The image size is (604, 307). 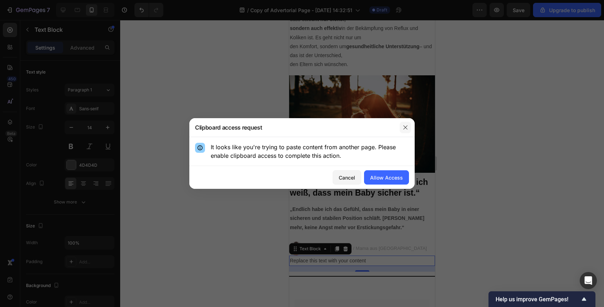 I want to click on button: Show survey - Help us improve GemPages!, so click(x=542, y=299).